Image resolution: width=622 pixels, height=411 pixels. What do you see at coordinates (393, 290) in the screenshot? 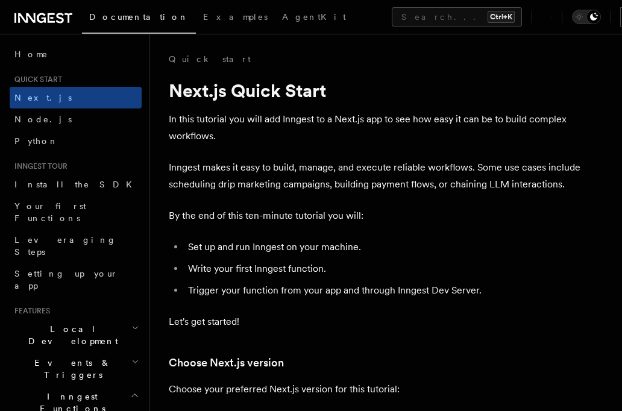
I see `li: Trigger your function from your app and through Inngest Dev Server.` at bounding box center [393, 290].